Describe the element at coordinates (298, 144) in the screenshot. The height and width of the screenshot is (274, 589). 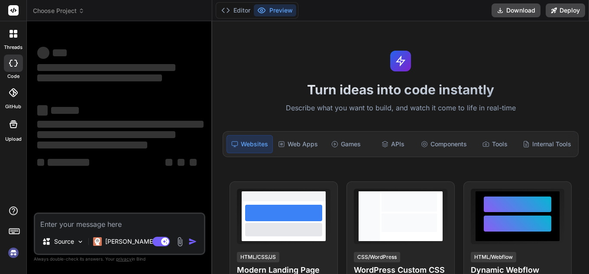
I see `div: Web Apps` at that location.